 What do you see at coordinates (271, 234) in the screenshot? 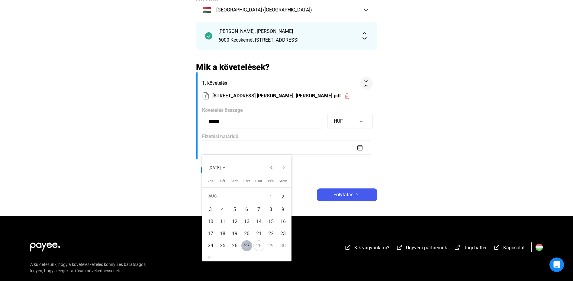
I see `div: 22` at bounding box center [271, 234].